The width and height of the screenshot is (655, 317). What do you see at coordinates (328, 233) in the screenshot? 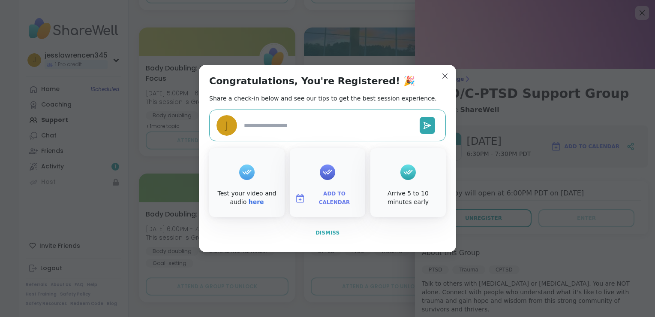
I see `button: Dismiss` at bounding box center [328, 233].